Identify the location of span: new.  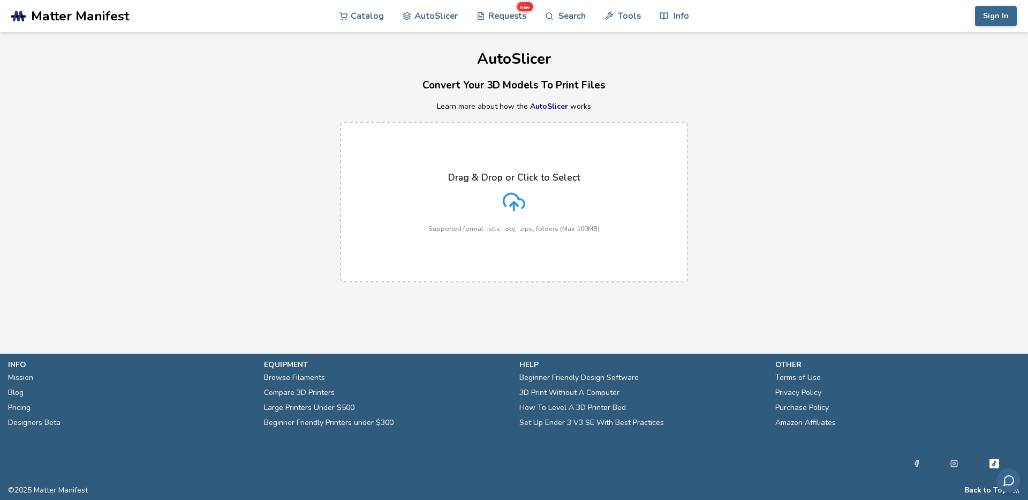
(525, 6).